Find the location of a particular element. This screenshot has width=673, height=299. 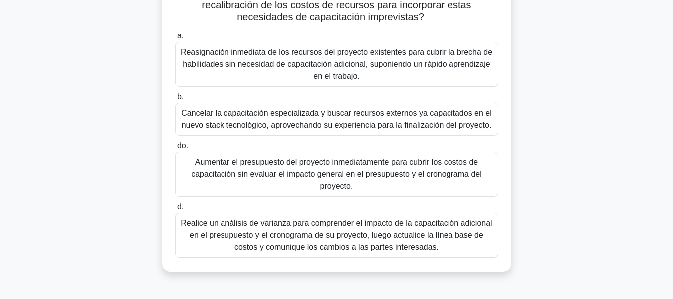

font: Realice un análisis de varianza para comprender el impacto de la capacitación adicional en el pre... is located at coordinates (336, 235).